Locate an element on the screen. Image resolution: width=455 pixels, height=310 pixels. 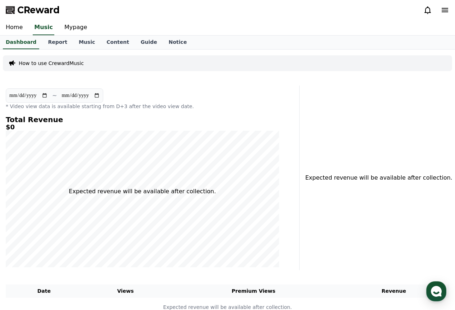
a: Mypage is located at coordinates (75, 28).